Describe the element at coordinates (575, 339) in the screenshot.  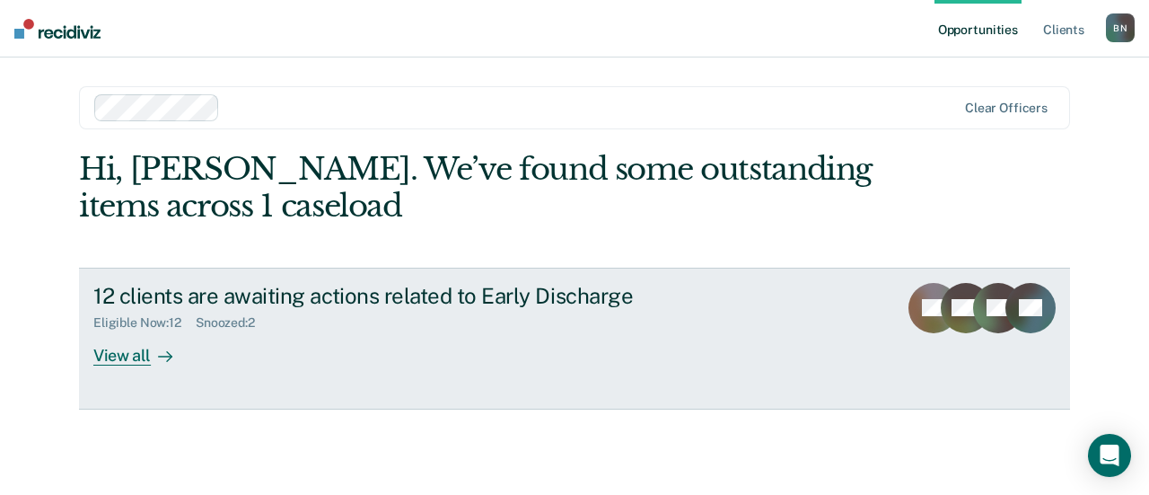
I see `a: 12 clients are awaiting actions related to Early DischargeEligible Now:12Snoozed:2View all` at that location.